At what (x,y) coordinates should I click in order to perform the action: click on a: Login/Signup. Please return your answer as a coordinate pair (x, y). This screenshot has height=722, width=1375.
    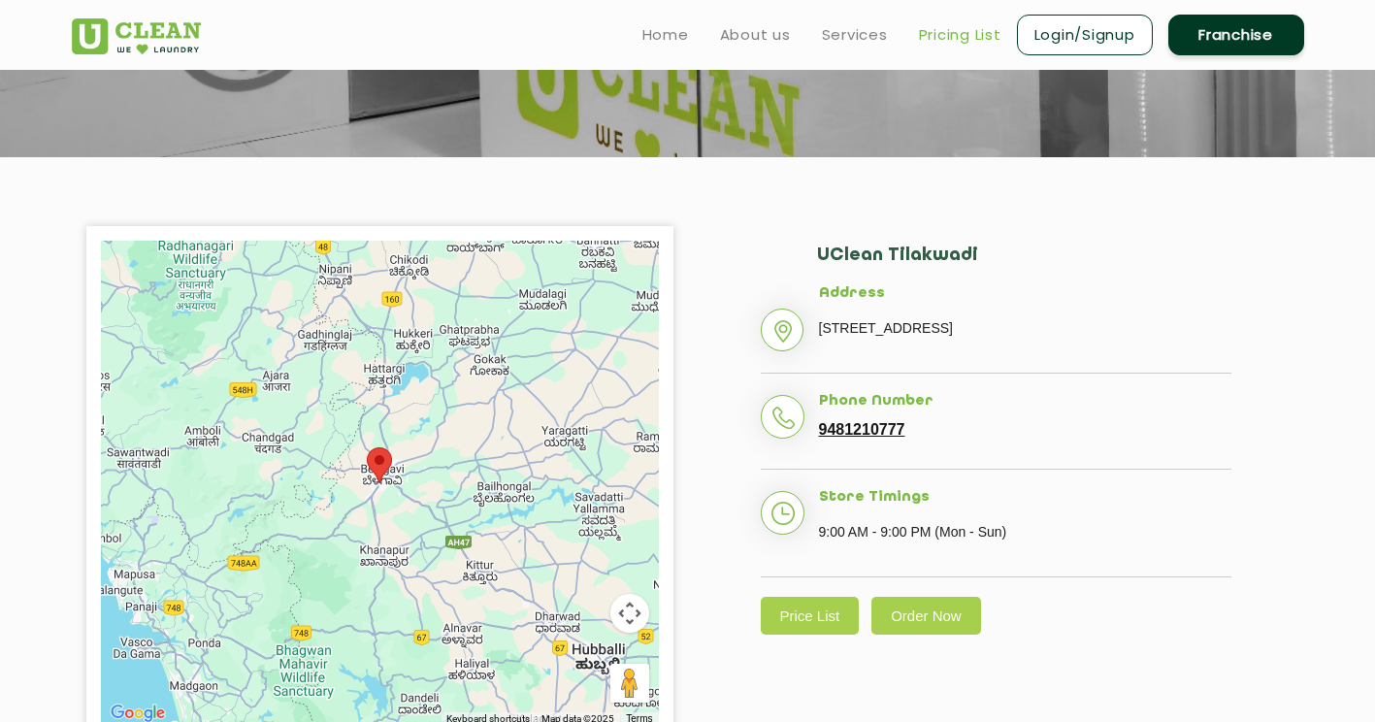
    Looking at the image, I should click on (1085, 35).